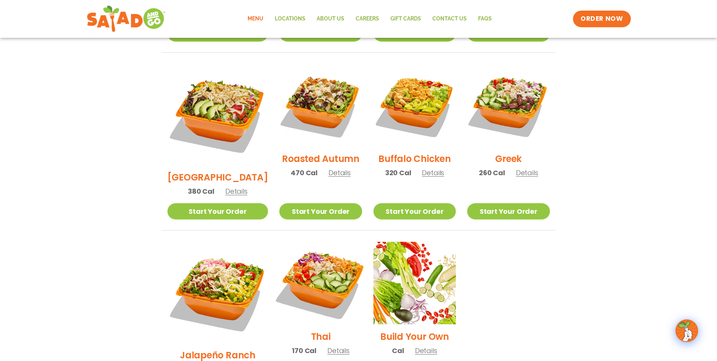 This screenshot has height=361, width=717. I want to click on img: Product photo for Greek Salad, so click(508, 105).